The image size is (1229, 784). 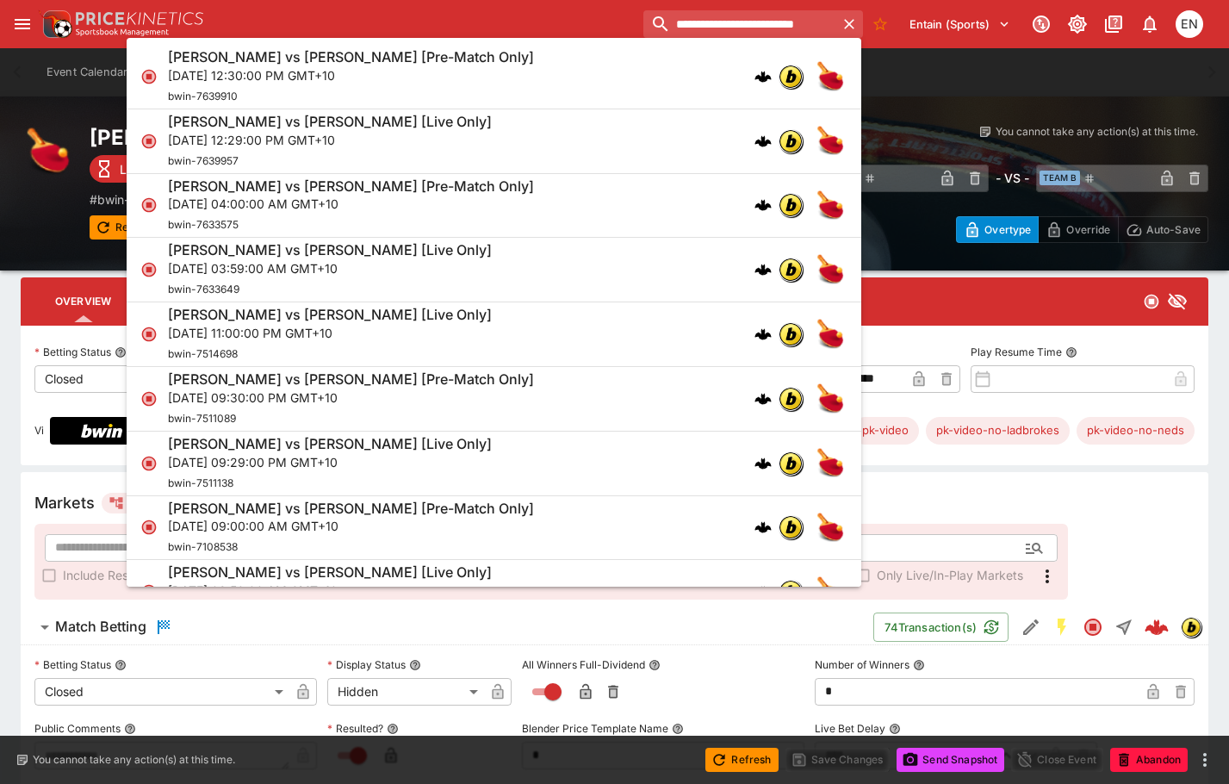 I want to click on p: Auto-Save, so click(x=1173, y=229).